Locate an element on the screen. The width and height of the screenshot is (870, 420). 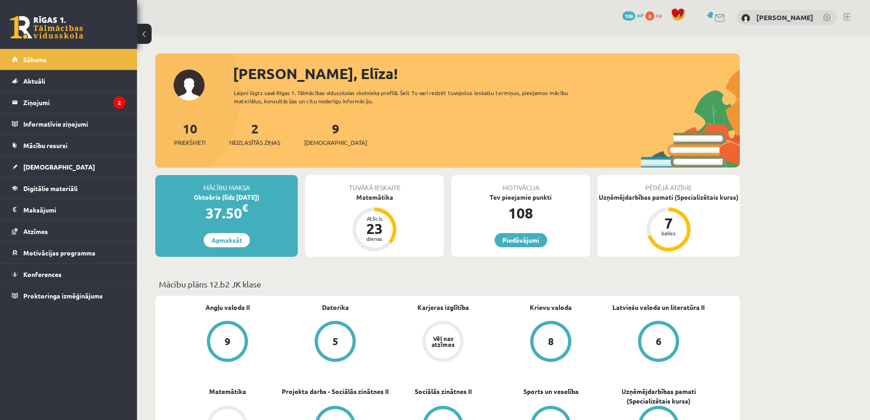
a: Apmaksāt is located at coordinates (227, 240).